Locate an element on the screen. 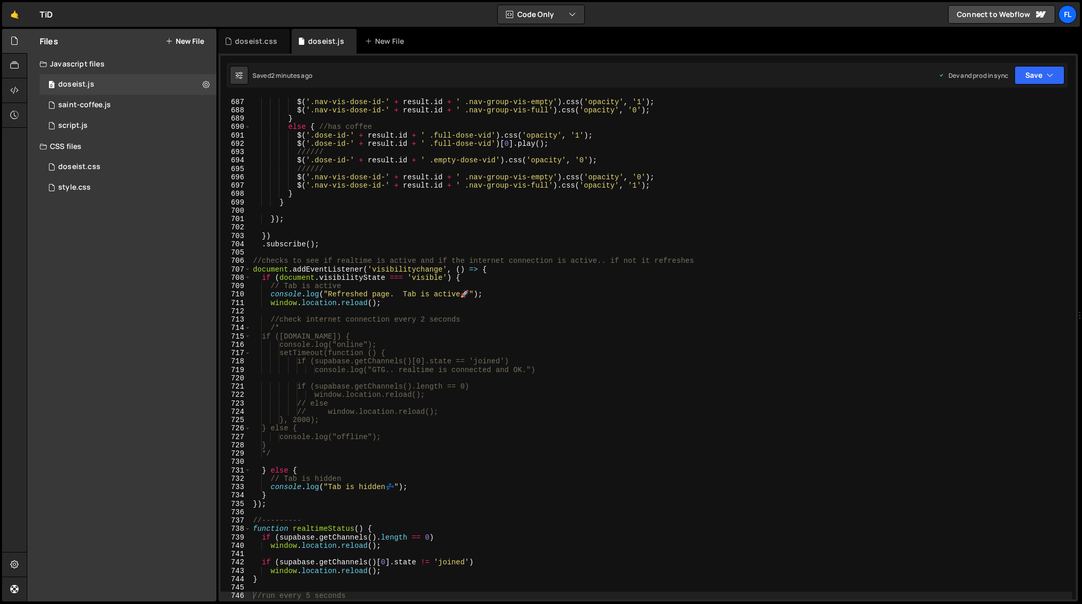  button: Save is located at coordinates (1040, 75).